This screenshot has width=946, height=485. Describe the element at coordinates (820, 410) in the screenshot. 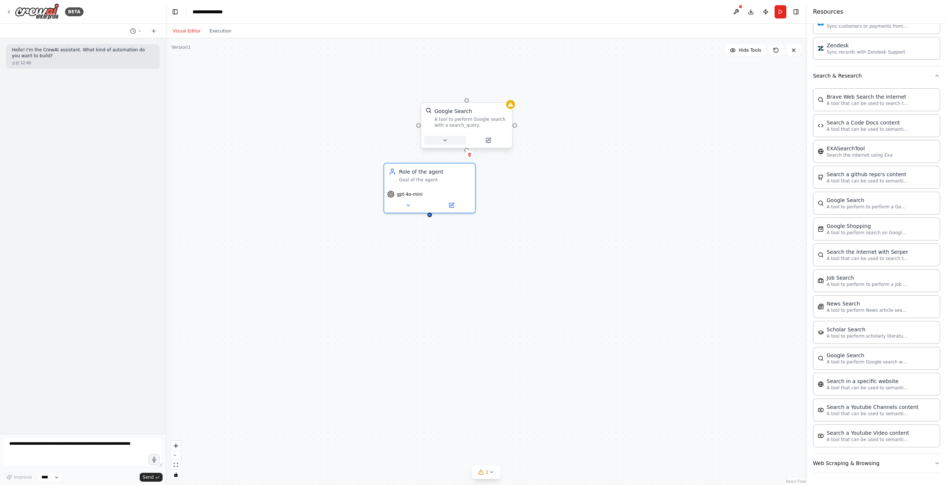

I see `img: YoutubeChannelSearchTool` at that location.